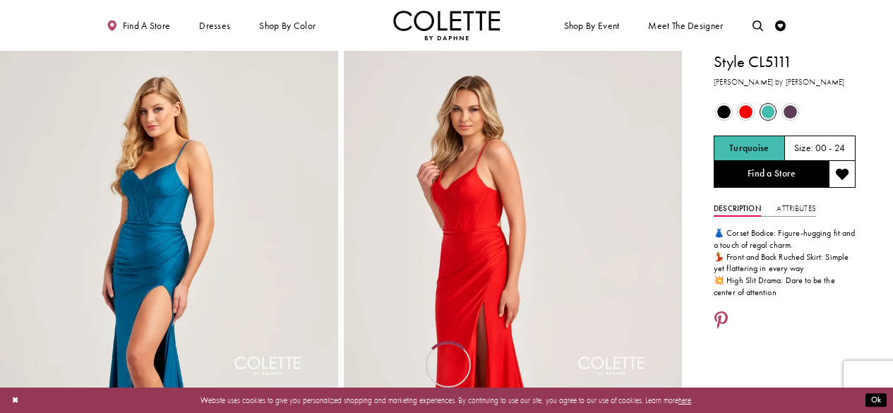 The height and width of the screenshot is (413, 893). I want to click on span: Shop by color, so click(287, 25).